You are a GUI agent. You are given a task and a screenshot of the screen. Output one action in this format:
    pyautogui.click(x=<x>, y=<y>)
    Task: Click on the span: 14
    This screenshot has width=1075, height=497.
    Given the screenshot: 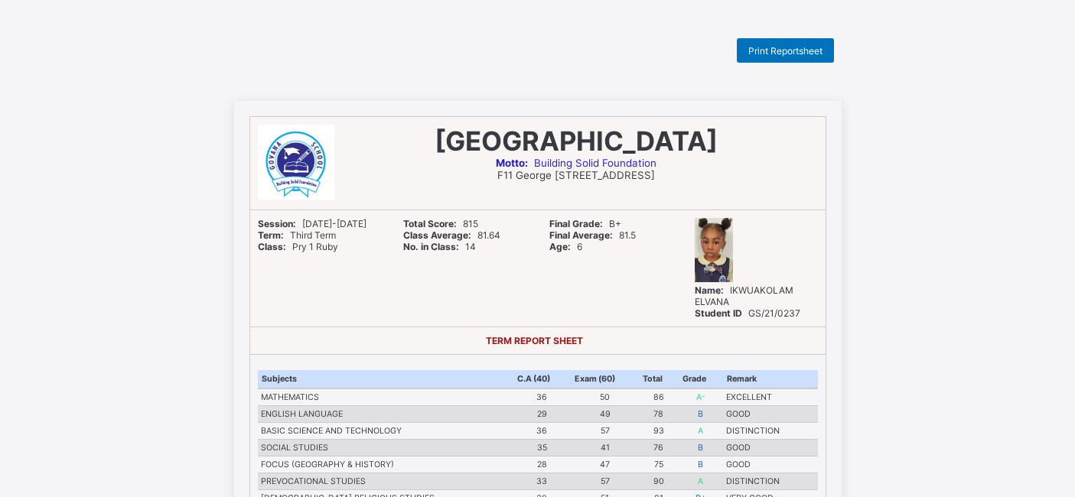 What is the action you would take?
    pyautogui.click(x=439, y=246)
    